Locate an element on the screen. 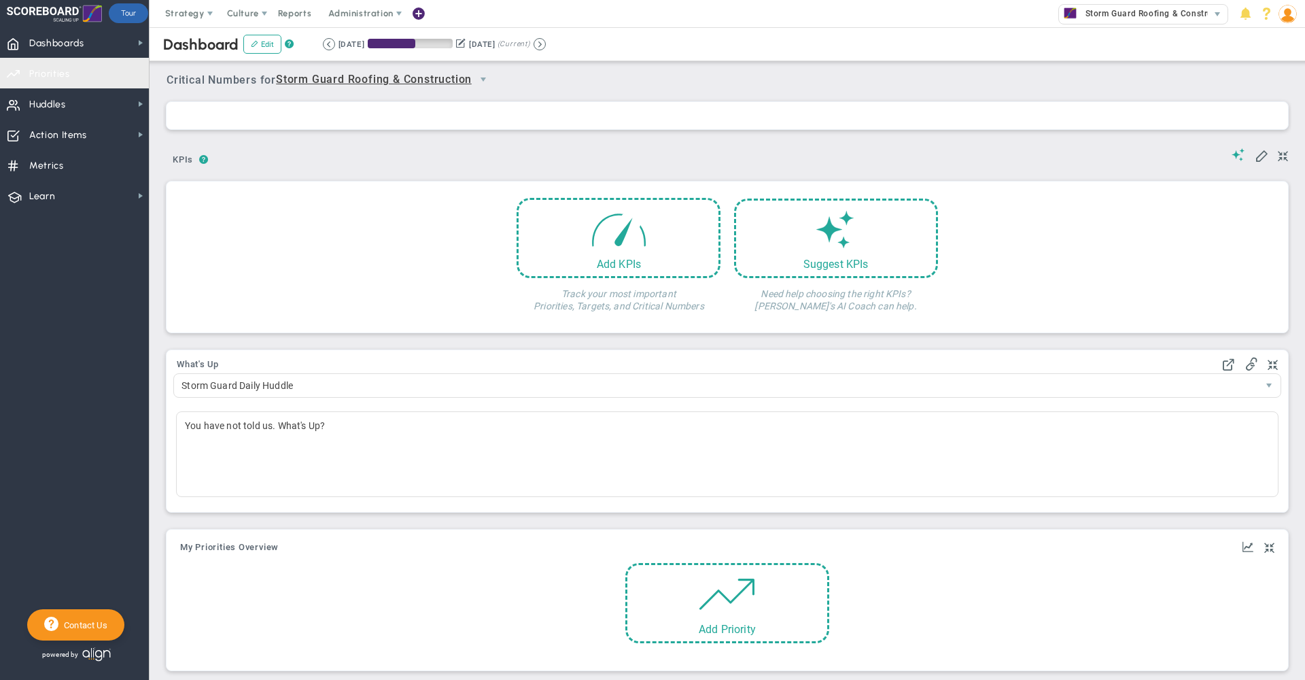 This screenshot has height=680, width=1305. button: What's Up is located at coordinates (198, 365).